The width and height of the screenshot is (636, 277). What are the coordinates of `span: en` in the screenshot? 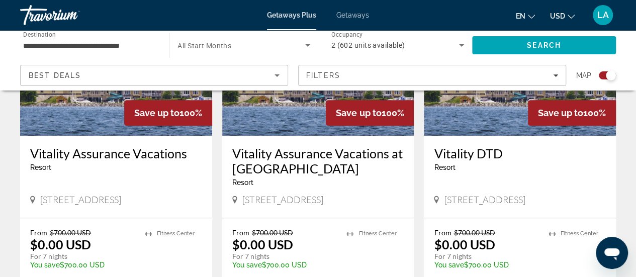 It's located at (521, 16).